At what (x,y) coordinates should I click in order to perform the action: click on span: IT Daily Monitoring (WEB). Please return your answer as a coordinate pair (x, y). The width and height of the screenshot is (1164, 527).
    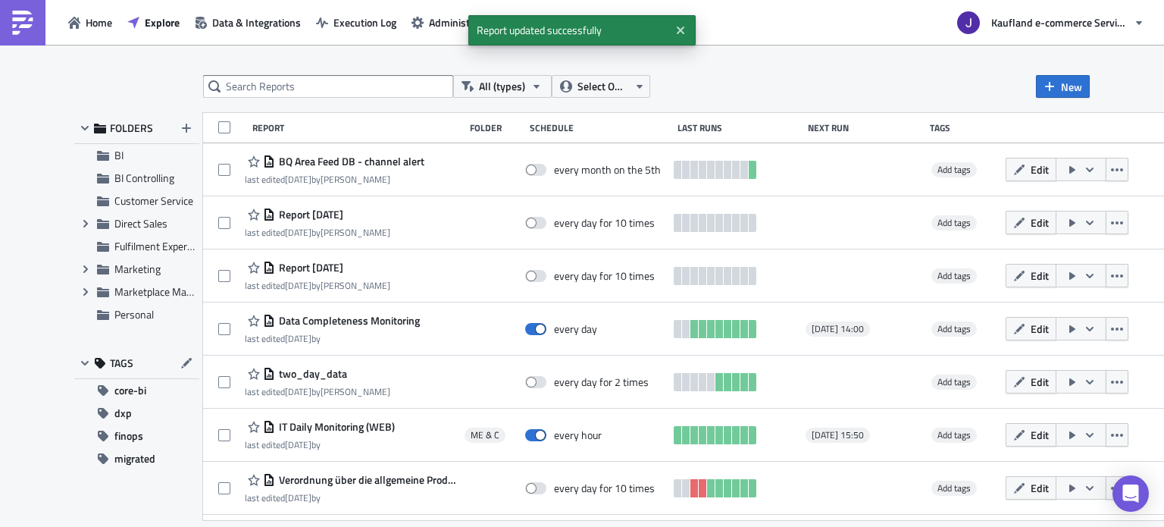
    Looking at the image, I should click on (335, 427).